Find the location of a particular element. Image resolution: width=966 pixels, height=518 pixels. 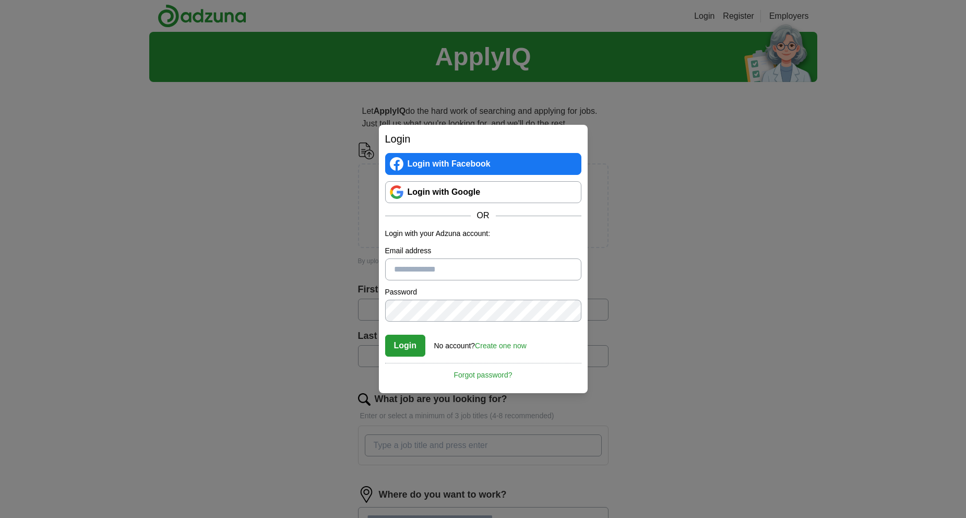

label: Email address is located at coordinates (483, 251).